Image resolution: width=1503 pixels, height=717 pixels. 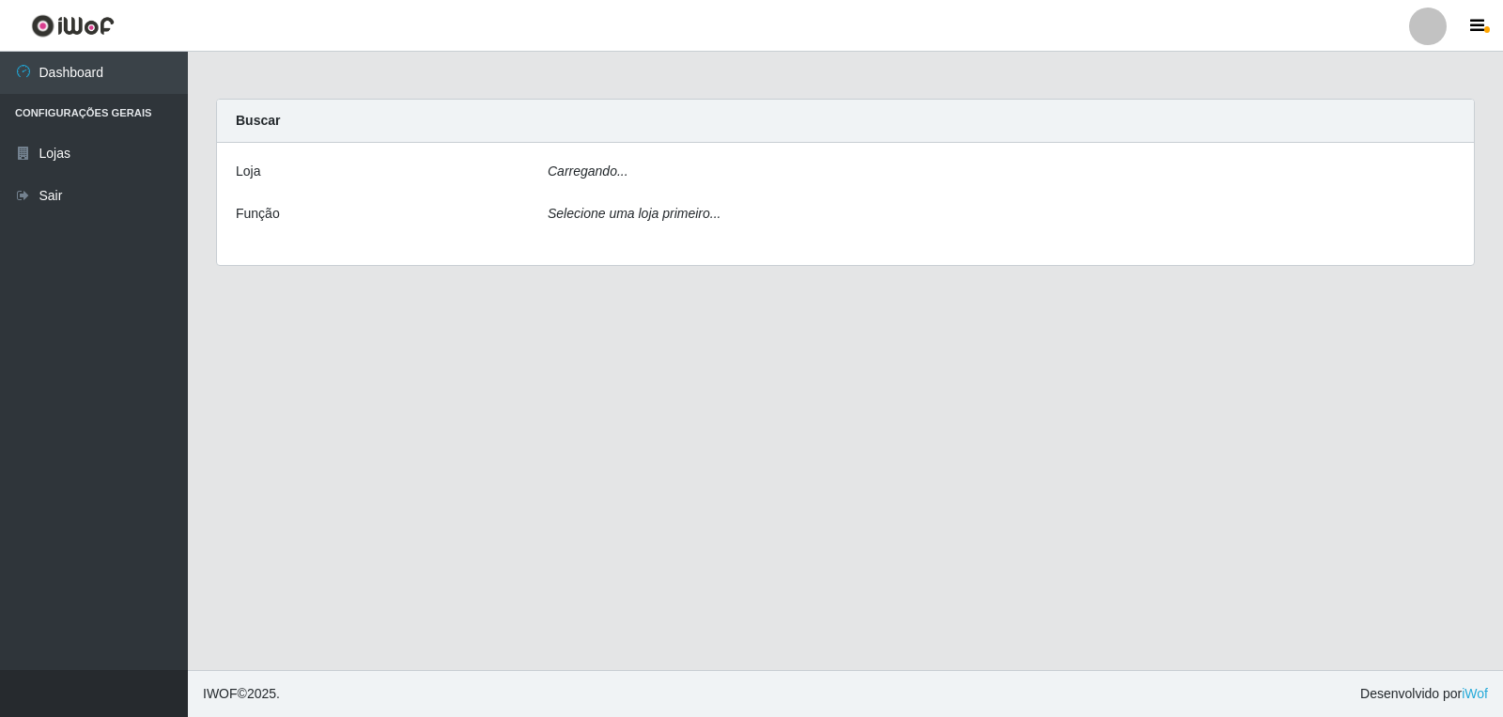 I want to click on span: IWOF, so click(x=220, y=693).